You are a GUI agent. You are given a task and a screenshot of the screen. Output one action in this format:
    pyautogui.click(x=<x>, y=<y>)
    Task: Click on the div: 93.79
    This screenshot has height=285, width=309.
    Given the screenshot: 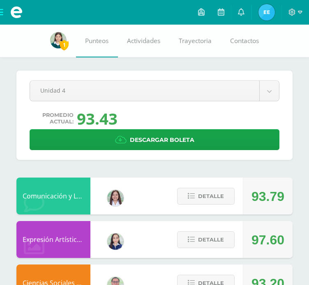 What is the action you would take?
    pyautogui.click(x=268, y=197)
    